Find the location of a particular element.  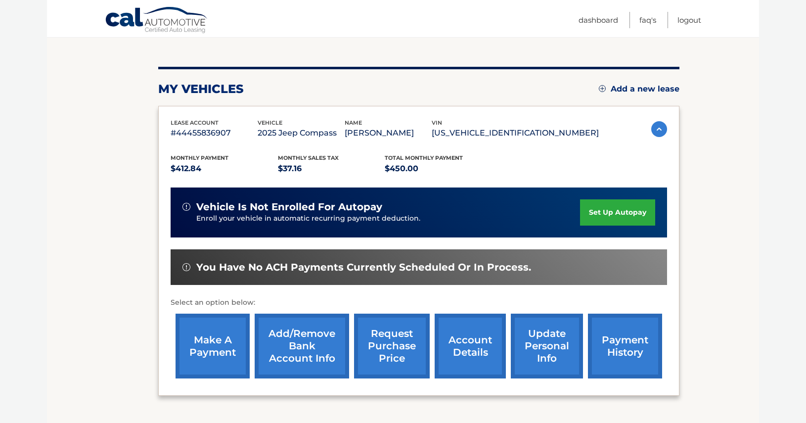

span: Monthly sales Tax is located at coordinates (308, 158).